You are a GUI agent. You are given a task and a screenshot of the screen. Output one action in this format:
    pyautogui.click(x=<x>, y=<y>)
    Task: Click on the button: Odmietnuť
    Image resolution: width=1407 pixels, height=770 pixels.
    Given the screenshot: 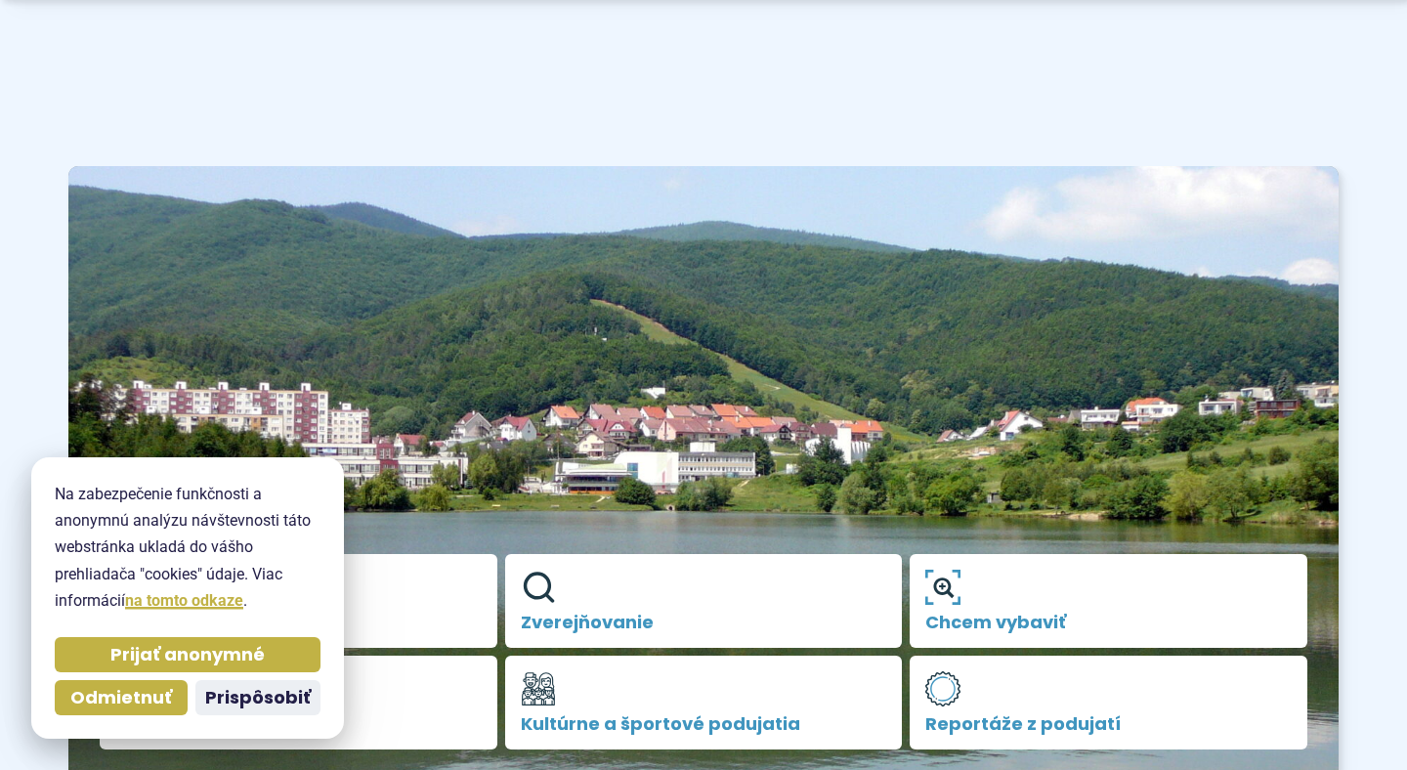 What is the action you would take?
    pyautogui.click(x=121, y=698)
    